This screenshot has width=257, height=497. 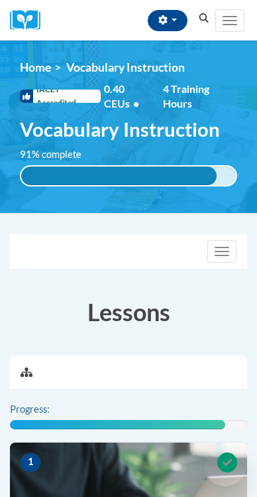 I want to click on button: Account Settings, so click(x=168, y=21).